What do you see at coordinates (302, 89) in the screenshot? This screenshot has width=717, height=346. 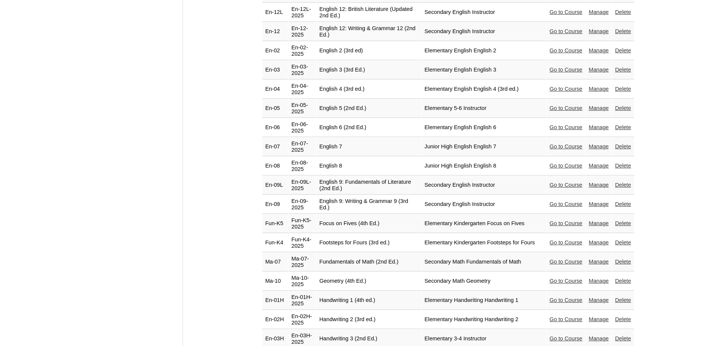 I see `td: En-04-2025` at bounding box center [302, 89].